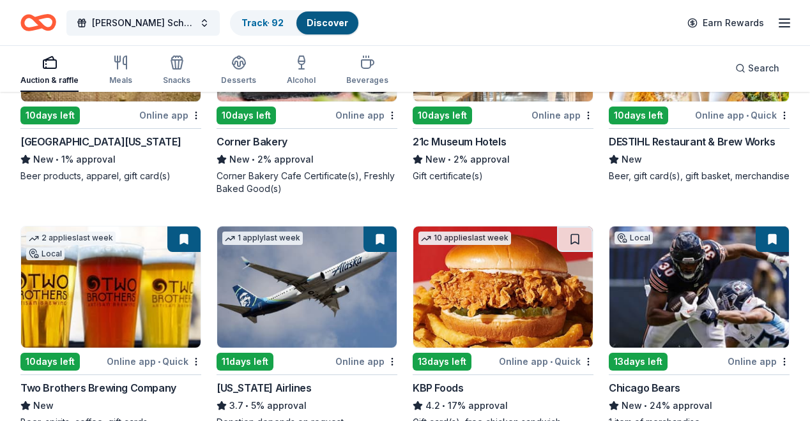 Image resolution: width=810 pixels, height=421 pixels. I want to click on div: 11 days left, so click(245, 362).